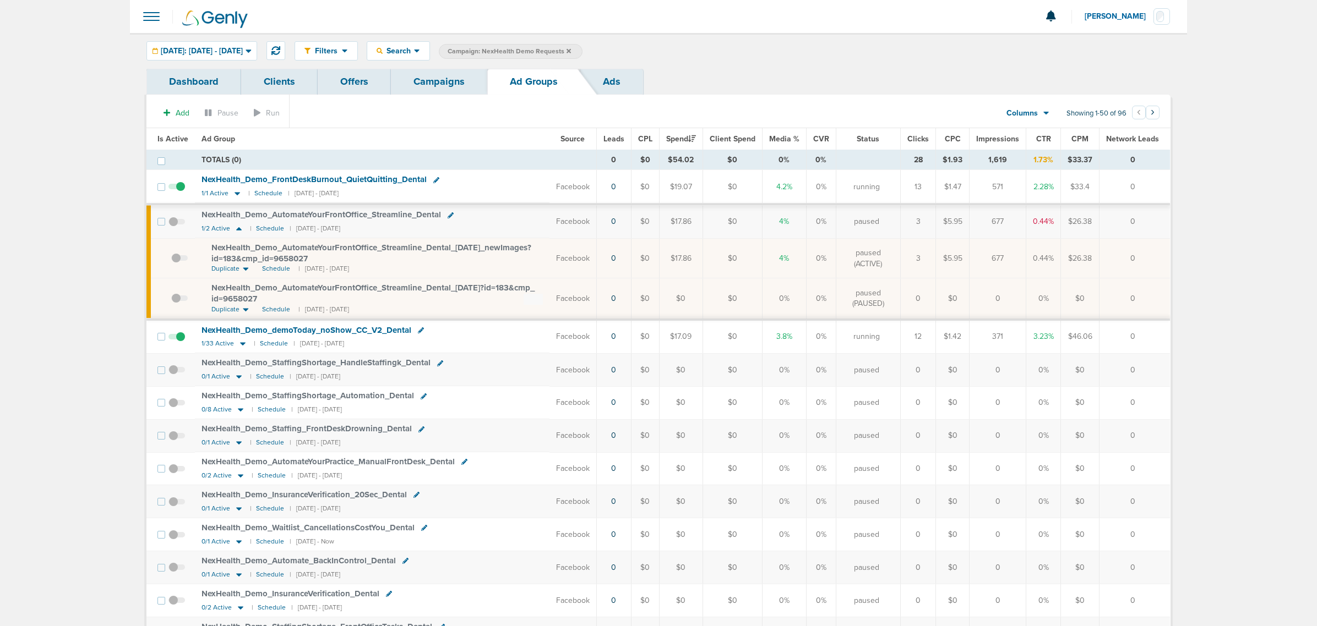 This screenshot has width=1317, height=626. Describe the element at coordinates (1043, 258) in the screenshot. I see `td: 0.44%` at that location.